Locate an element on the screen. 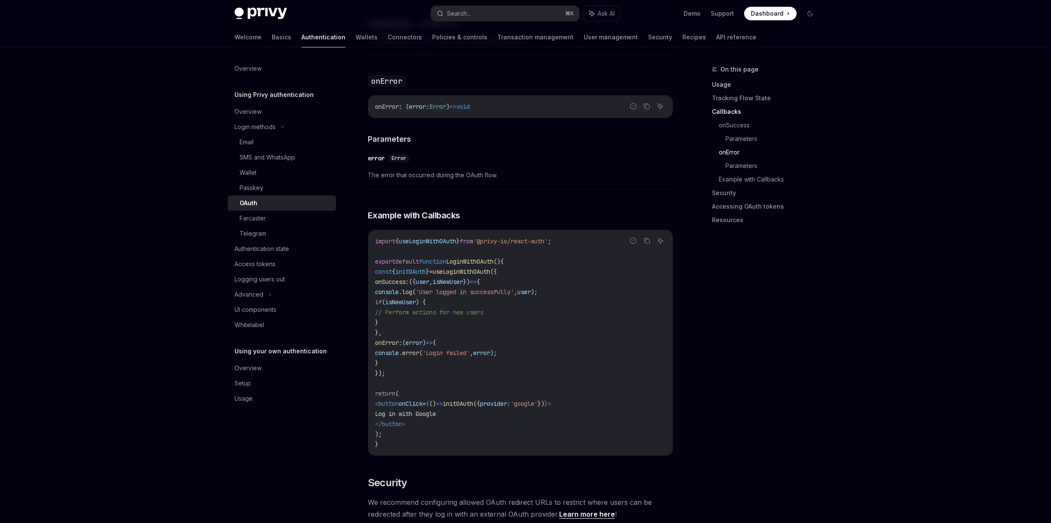  a: Email is located at coordinates (282, 142).